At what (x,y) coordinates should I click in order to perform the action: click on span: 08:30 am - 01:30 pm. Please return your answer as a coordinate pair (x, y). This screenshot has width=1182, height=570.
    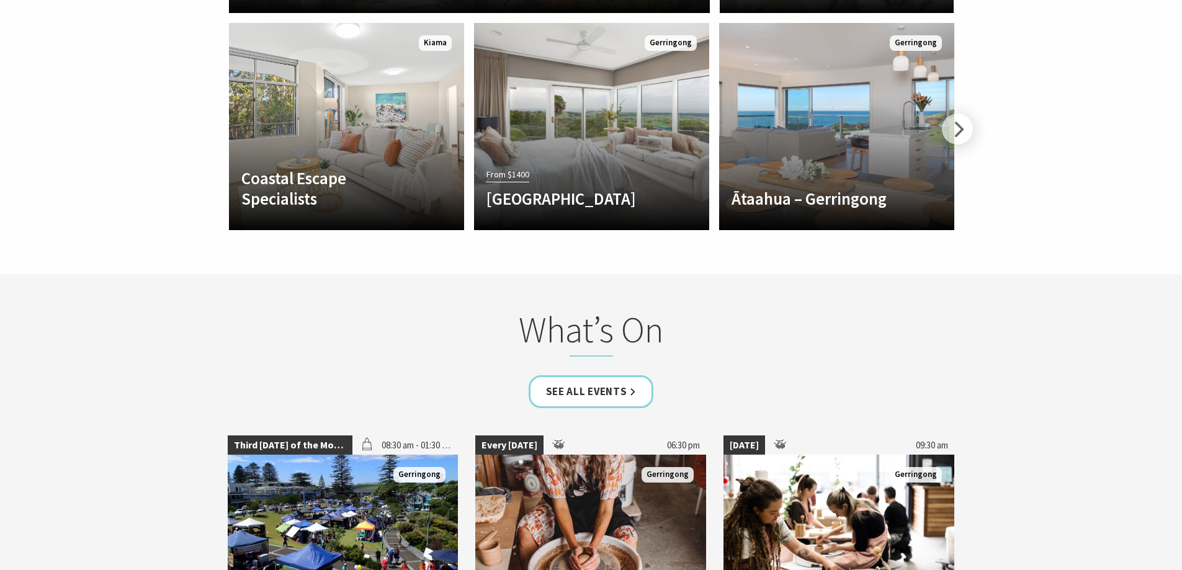
    Looking at the image, I should click on (416, 446).